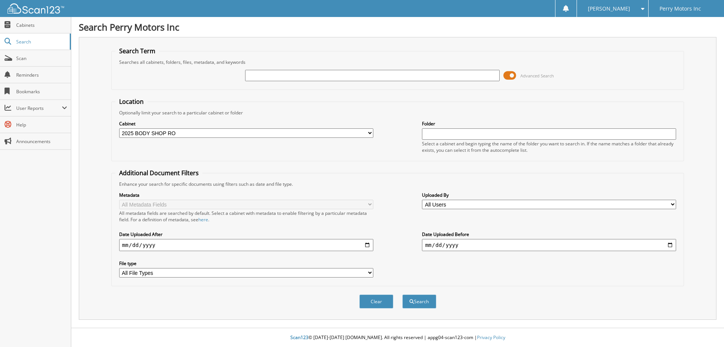  What do you see at coordinates (491, 337) in the screenshot?
I see `a: Privacy Policy` at bounding box center [491, 337].